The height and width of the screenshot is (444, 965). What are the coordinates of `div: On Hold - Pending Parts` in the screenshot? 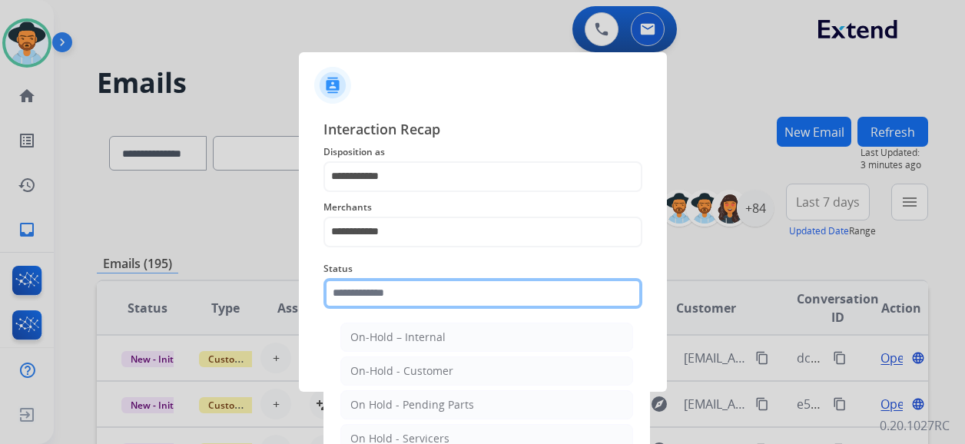 It's located at (412, 405).